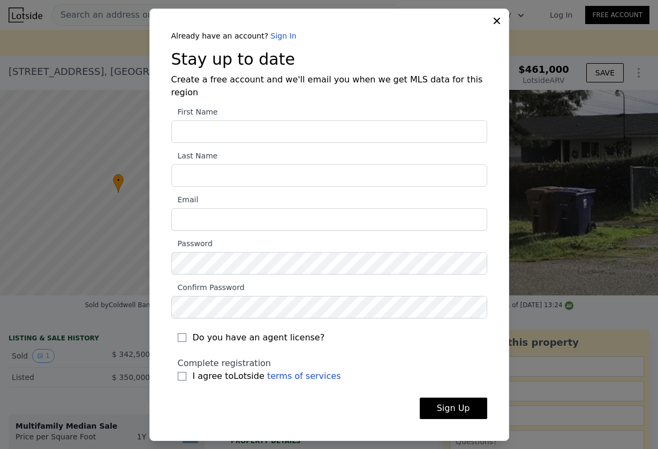 The width and height of the screenshot is (658, 449). What do you see at coordinates (284, 36) in the screenshot?
I see `a: Sign In` at bounding box center [284, 36].